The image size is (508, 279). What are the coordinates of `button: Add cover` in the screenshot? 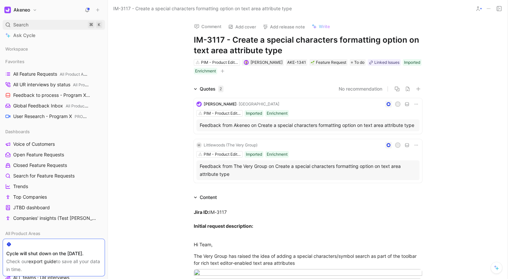 It's located at (242, 27).